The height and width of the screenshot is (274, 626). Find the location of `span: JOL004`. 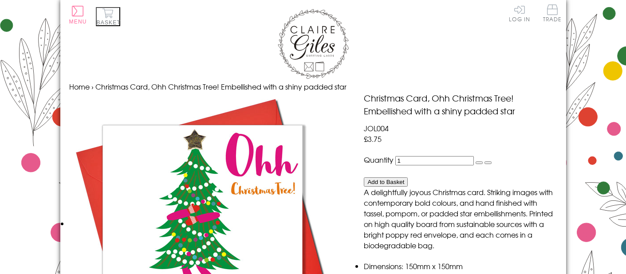

span: JOL004 is located at coordinates (376, 128).